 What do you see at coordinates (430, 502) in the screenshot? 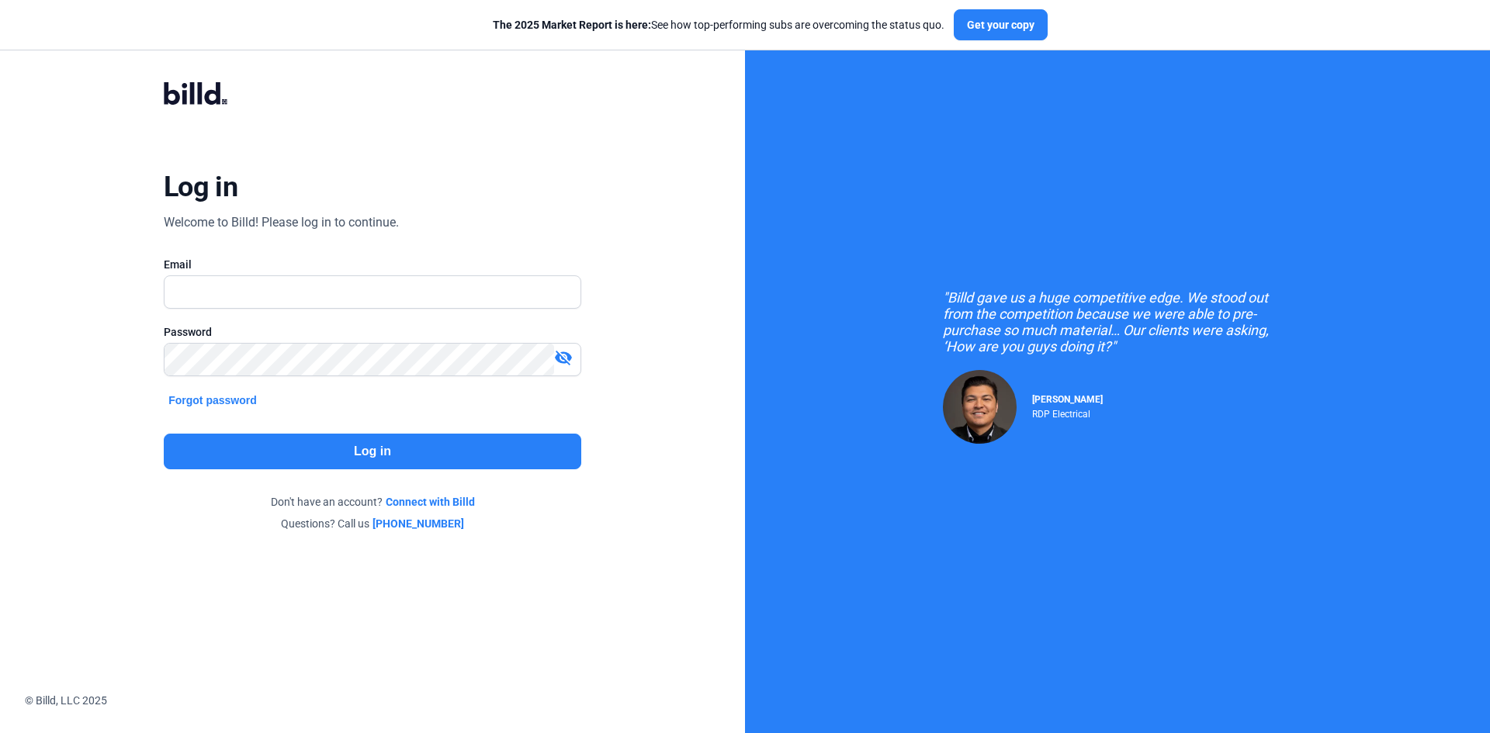
I see `a: Connect with Billd` at bounding box center [430, 502].